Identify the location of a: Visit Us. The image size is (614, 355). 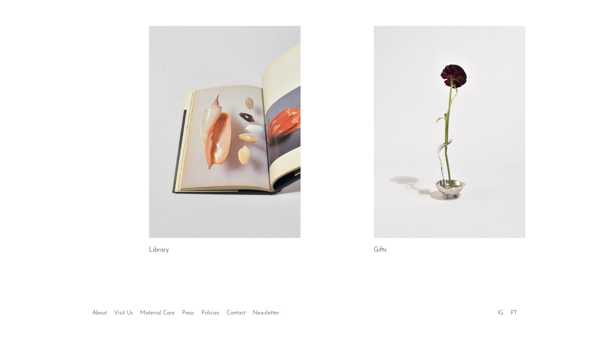
(123, 313).